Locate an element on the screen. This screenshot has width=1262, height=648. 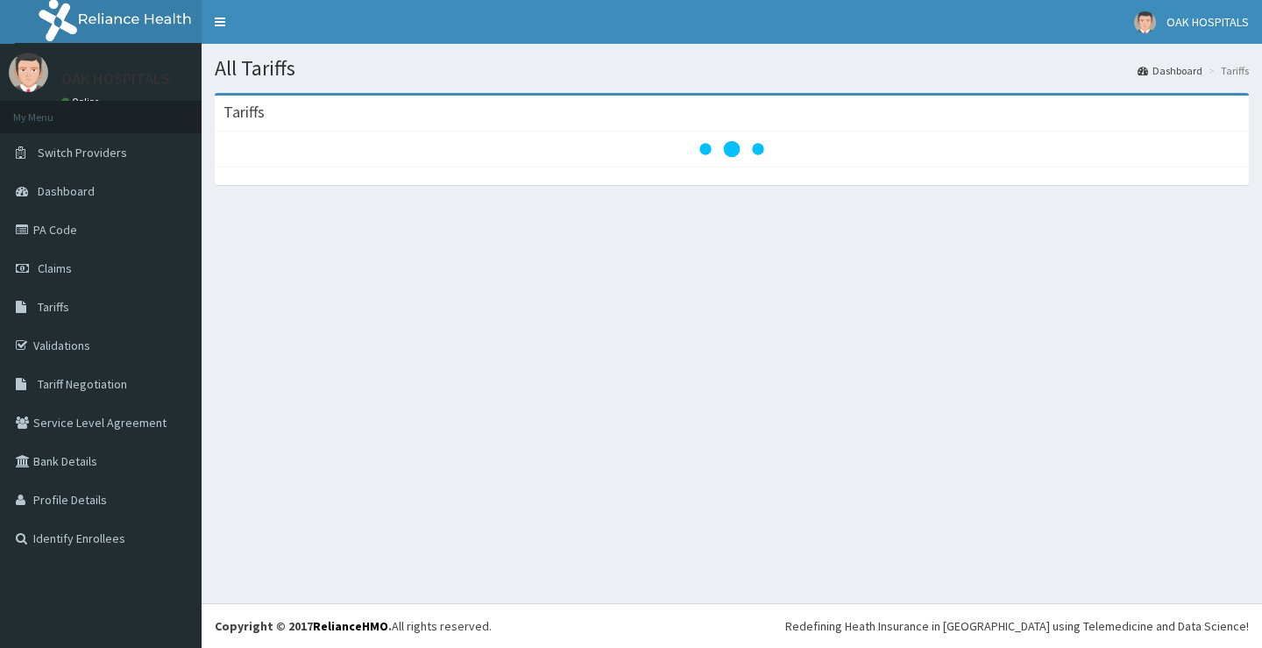
span: Dashboard is located at coordinates (66, 191).